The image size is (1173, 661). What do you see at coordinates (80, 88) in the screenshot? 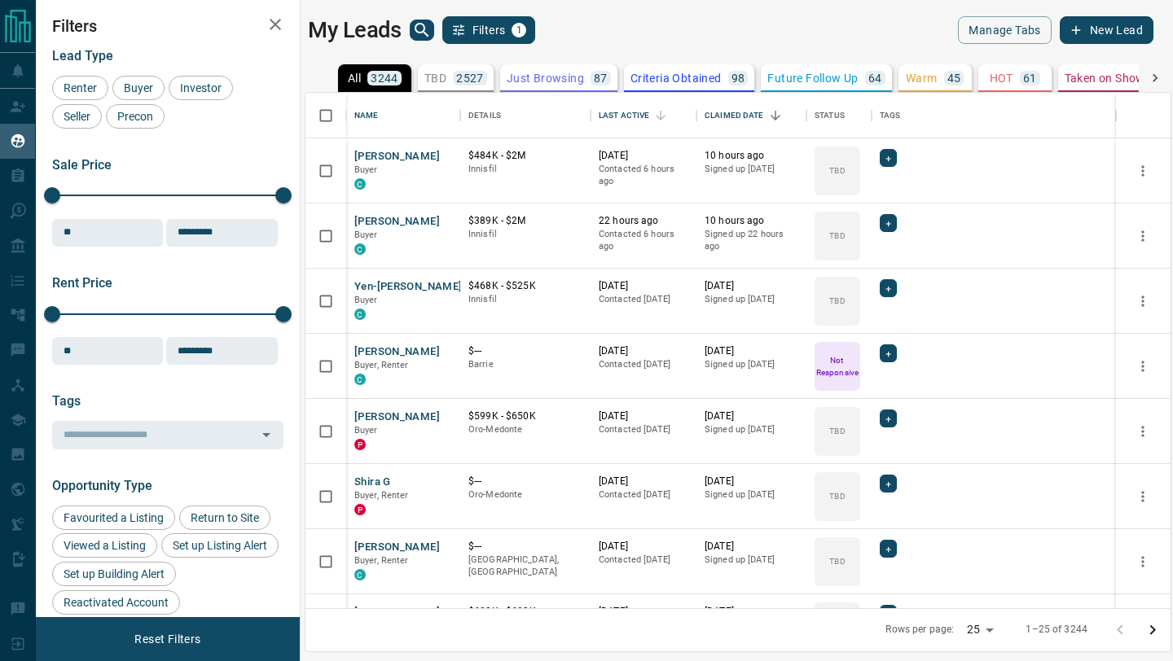
I see `div: Renter` at bounding box center [80, 88].